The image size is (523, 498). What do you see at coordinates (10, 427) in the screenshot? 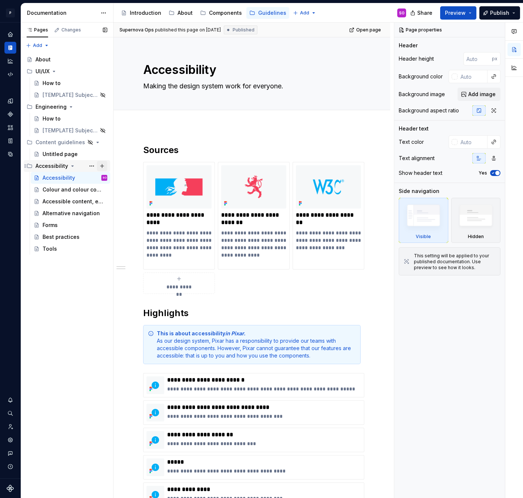
I see `div: Invite team` at bounding box center [10, 427].